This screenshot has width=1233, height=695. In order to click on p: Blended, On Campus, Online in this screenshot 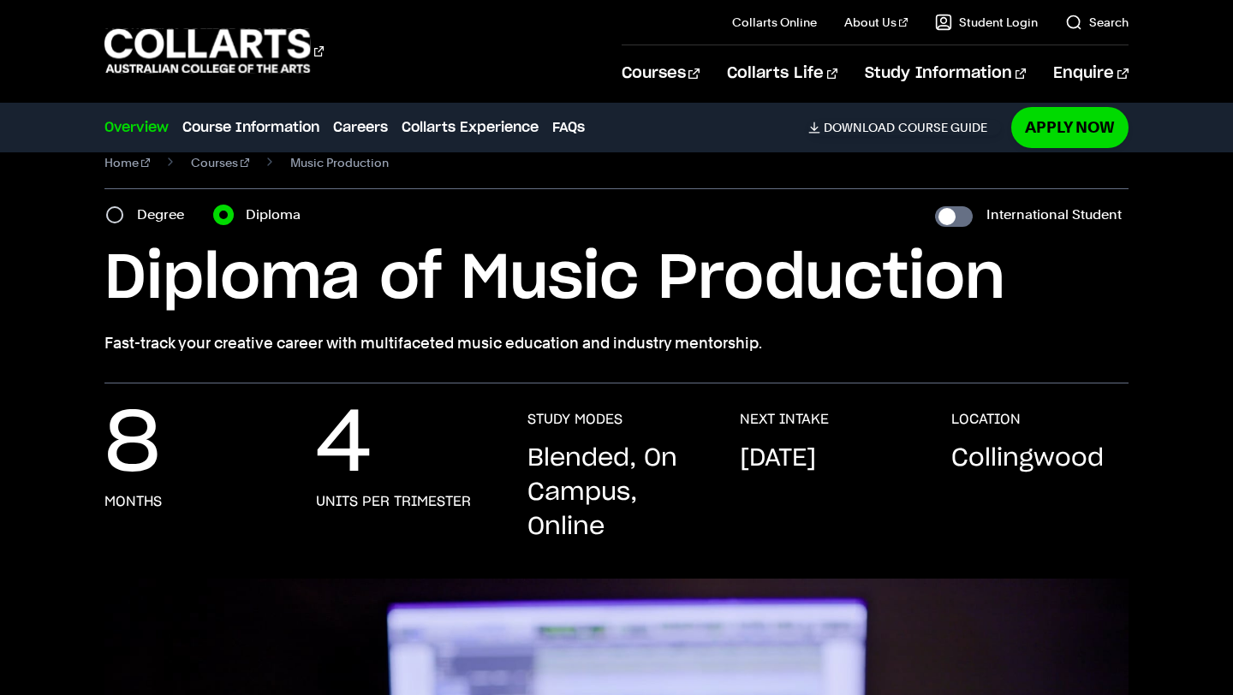, I will do `click(616, 493)`.